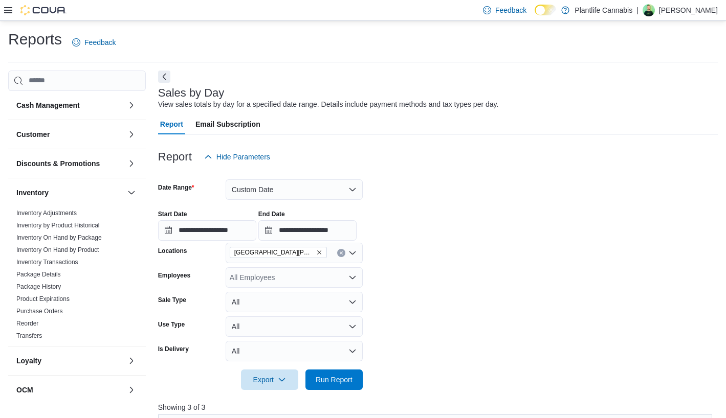 This screenshot has width=726, height=418. What do you see at coordinates (59, 238) in the screenshot?
I see `span: Inventory On Hand by Package` at bounding box center [59, 238].